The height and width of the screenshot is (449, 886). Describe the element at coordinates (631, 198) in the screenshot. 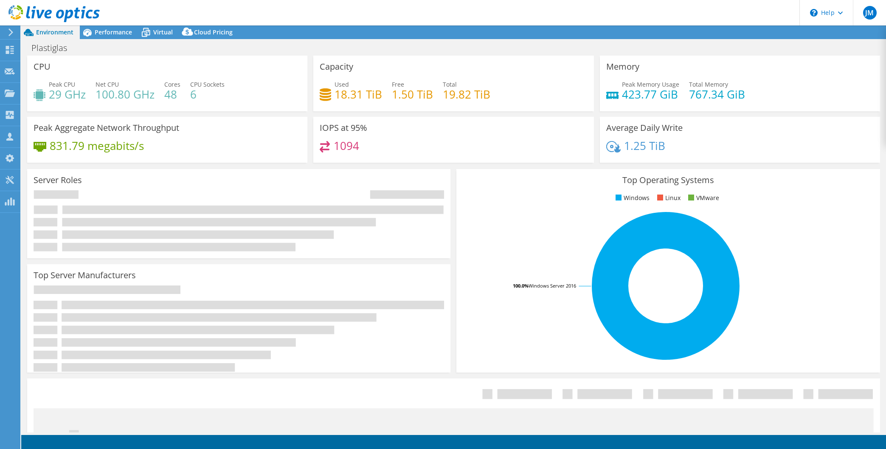

I see `li: Windows` at that location.